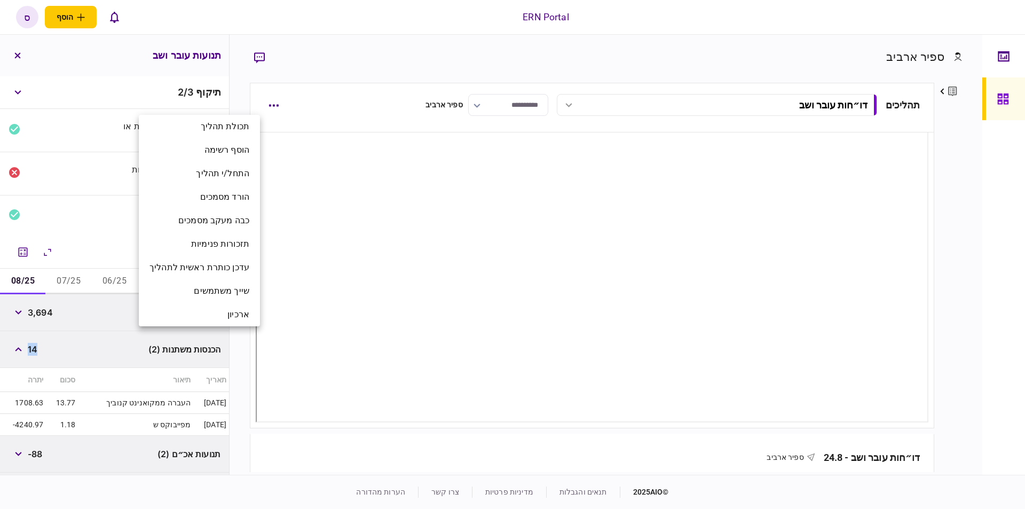  I want to click on span: כבה מעקב מסמכים, so click(214, 220).